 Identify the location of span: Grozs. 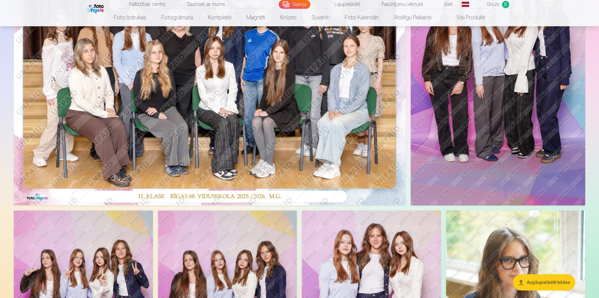
(493, 4).